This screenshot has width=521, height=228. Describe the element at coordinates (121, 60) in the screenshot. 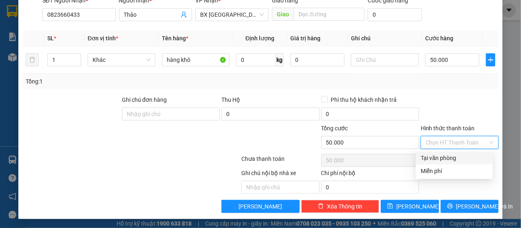

I see `span: Khác` at that location.